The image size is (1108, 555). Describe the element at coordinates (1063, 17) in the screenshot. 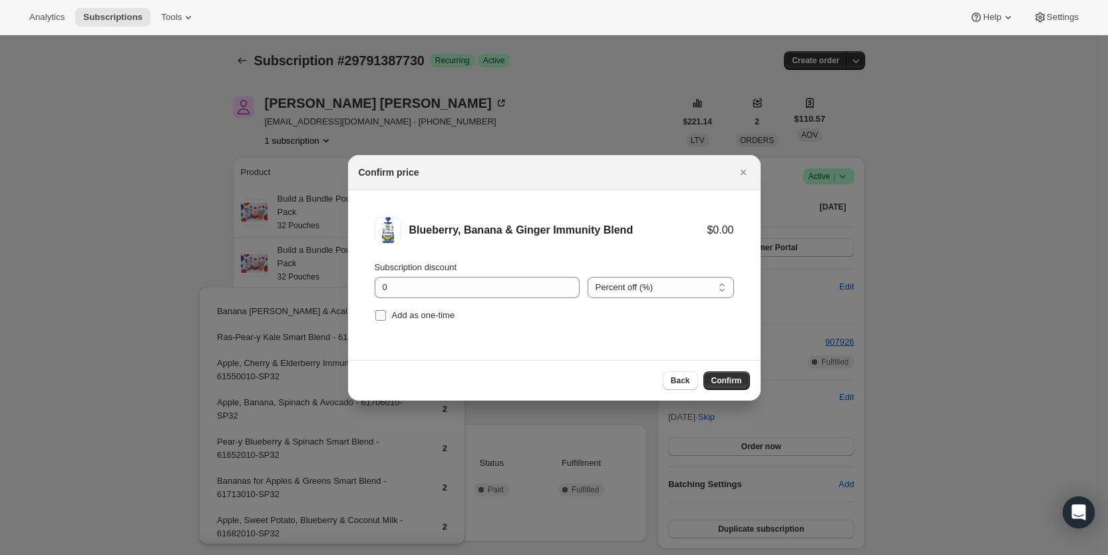

I see `span: Settings` at that location.